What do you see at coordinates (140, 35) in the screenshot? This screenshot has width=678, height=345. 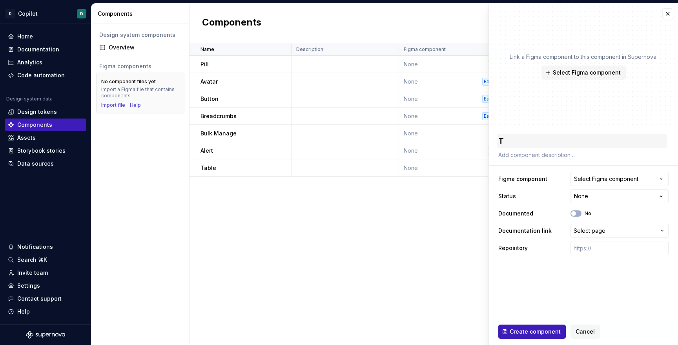 I see `div: Design system components` at bounding box center [140, 35].